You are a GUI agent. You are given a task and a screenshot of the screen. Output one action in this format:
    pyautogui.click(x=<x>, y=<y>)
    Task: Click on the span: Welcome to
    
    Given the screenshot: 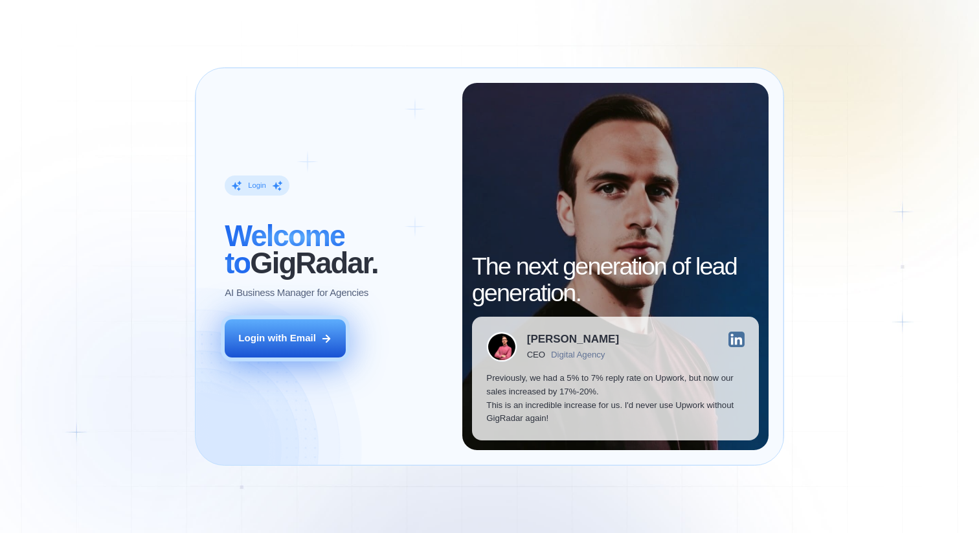 What is the action you would take?
    pyautogui.click(x=284, y=249)
    